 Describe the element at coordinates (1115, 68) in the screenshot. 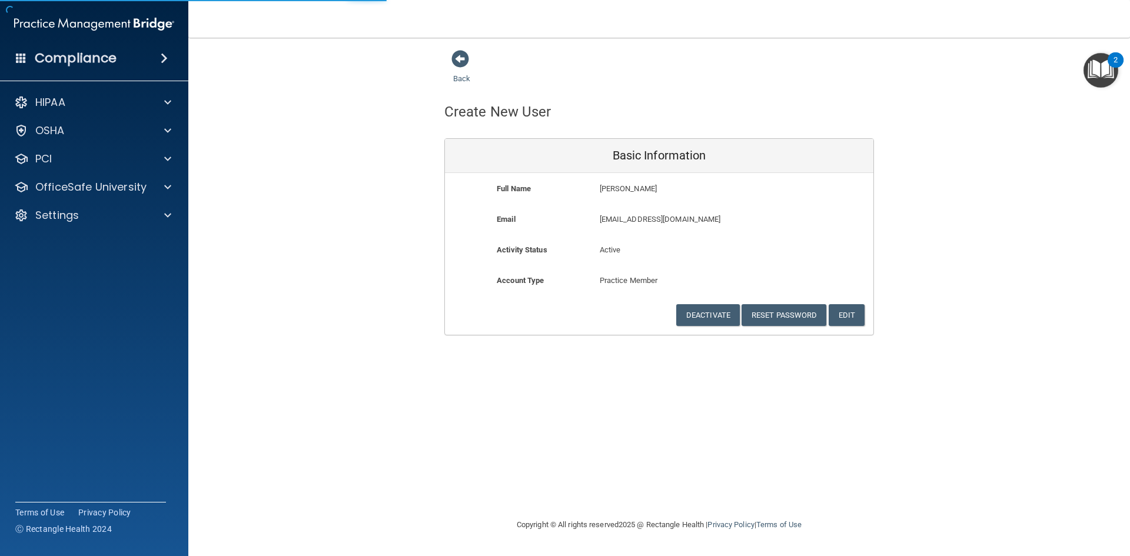

I see `div: 2` at that location.